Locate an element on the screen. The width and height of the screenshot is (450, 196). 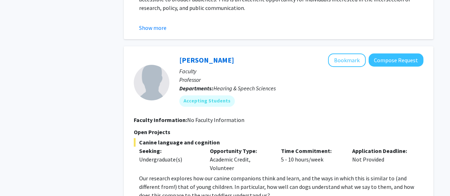
div: Academic Credit, Volunteer is located at coordinates (240, 159).